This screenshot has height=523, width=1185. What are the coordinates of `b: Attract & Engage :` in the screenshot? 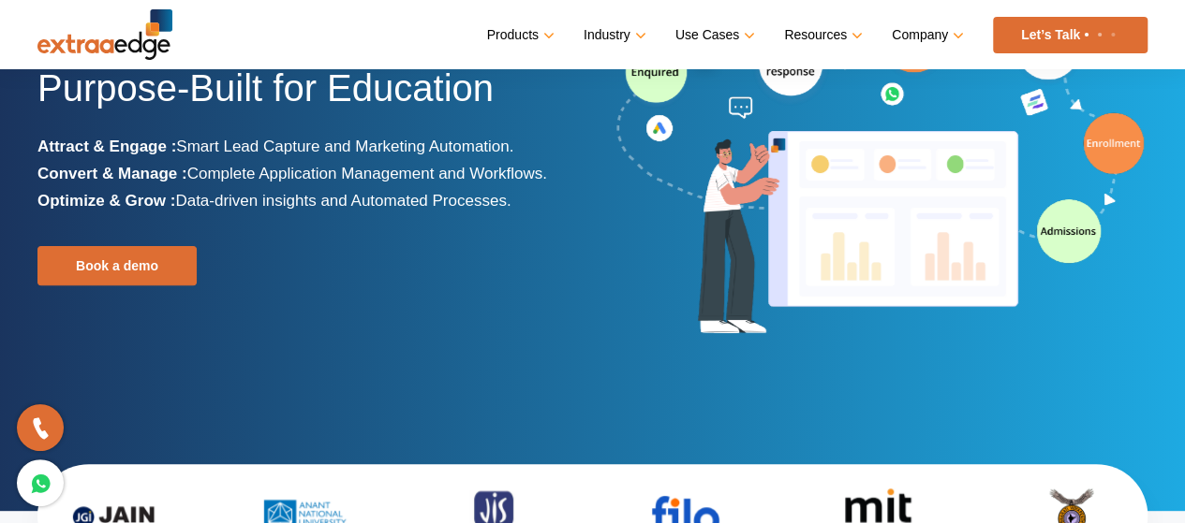 It's located at (107, 146).